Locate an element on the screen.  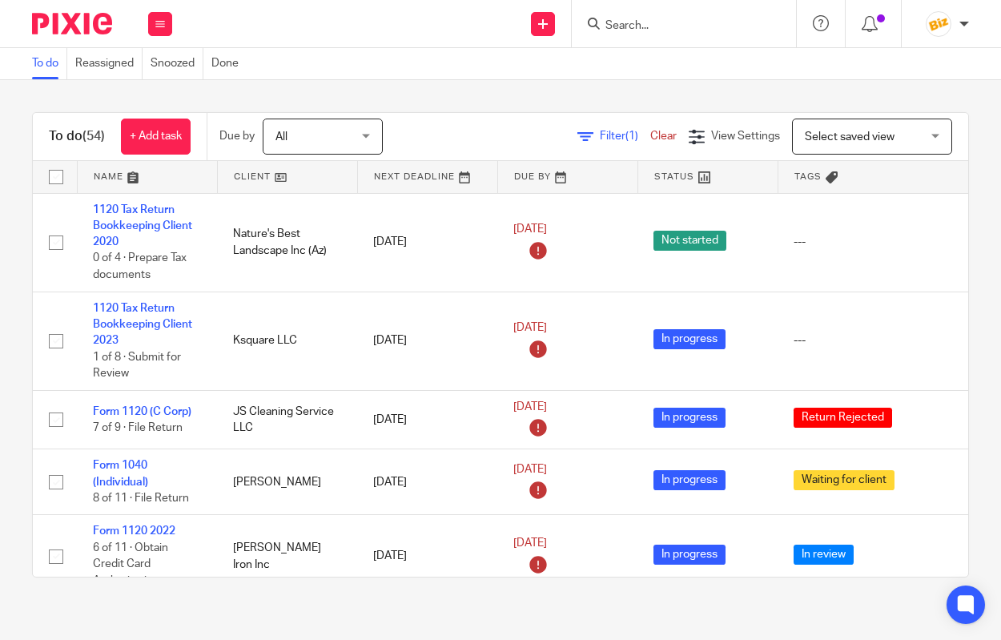
a: Snoozed is located at coordinates (177, 63).